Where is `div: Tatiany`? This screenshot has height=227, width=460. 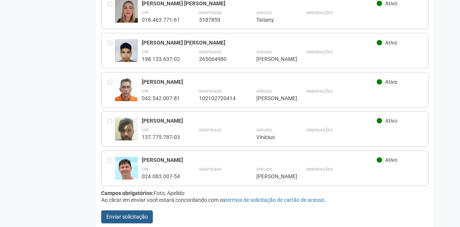 div: Tatiany is located at coordinates (271, 20).